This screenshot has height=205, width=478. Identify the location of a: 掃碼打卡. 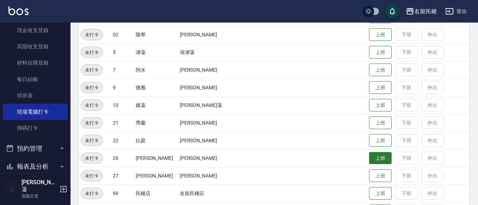
(35, 128).